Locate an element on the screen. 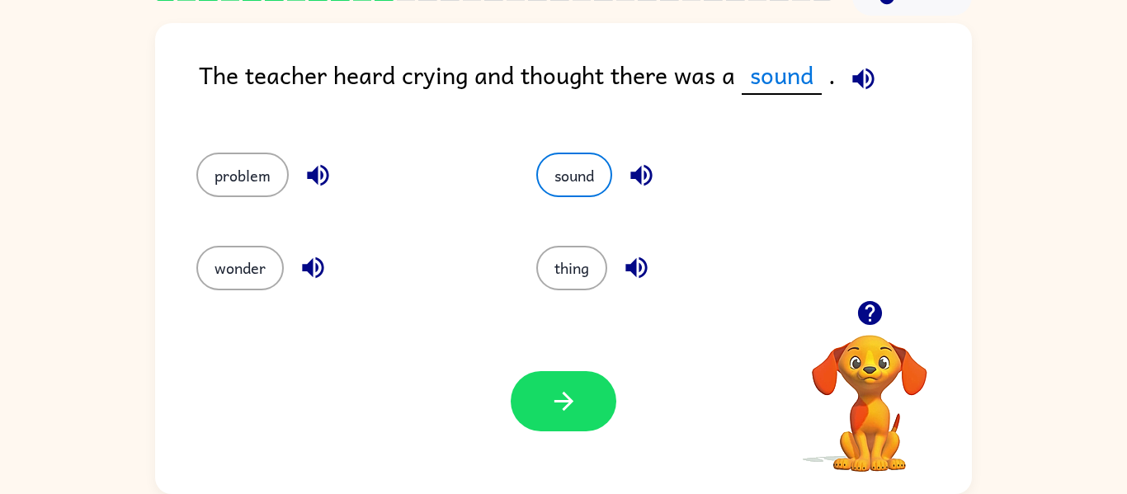 Image resolution: width=1127 pixels, height=494 pixels. button: thing is located at coordinates (572, 268).